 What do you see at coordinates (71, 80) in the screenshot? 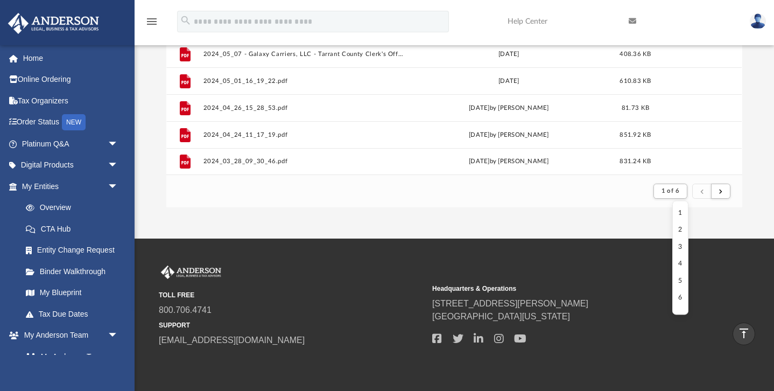
I see `a: Online Ordering` at bounding box center [71, 80].